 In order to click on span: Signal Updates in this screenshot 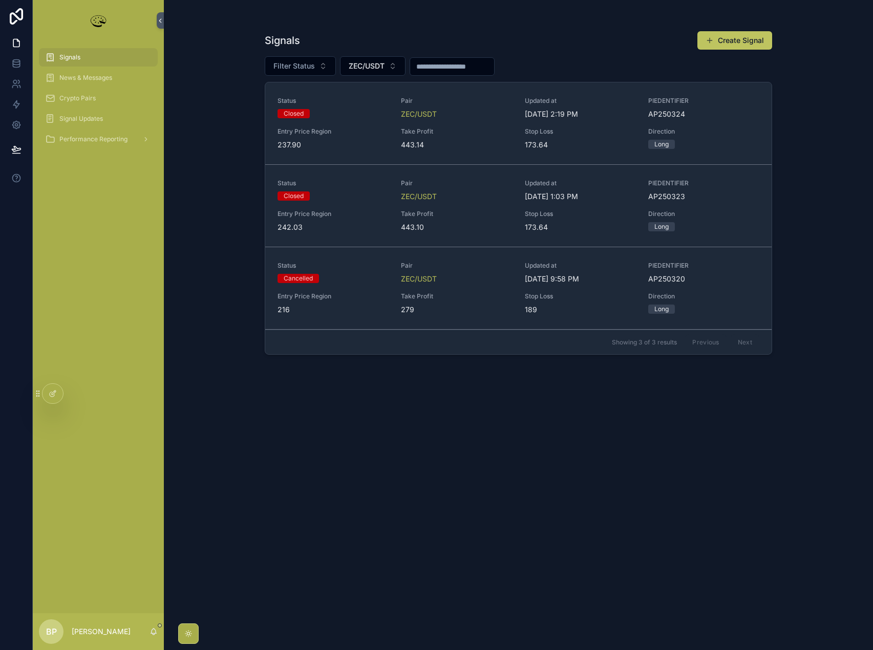, I will do `click(81, 119)`.